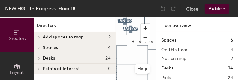  I want to click on img: Redo, so click(173, 9).